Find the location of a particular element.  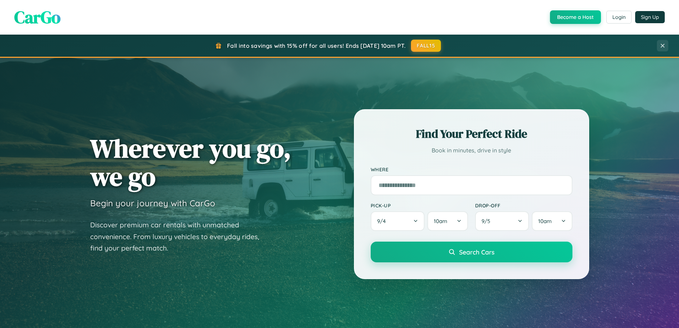

button: 9/4 is located at coordinates (398, 221).